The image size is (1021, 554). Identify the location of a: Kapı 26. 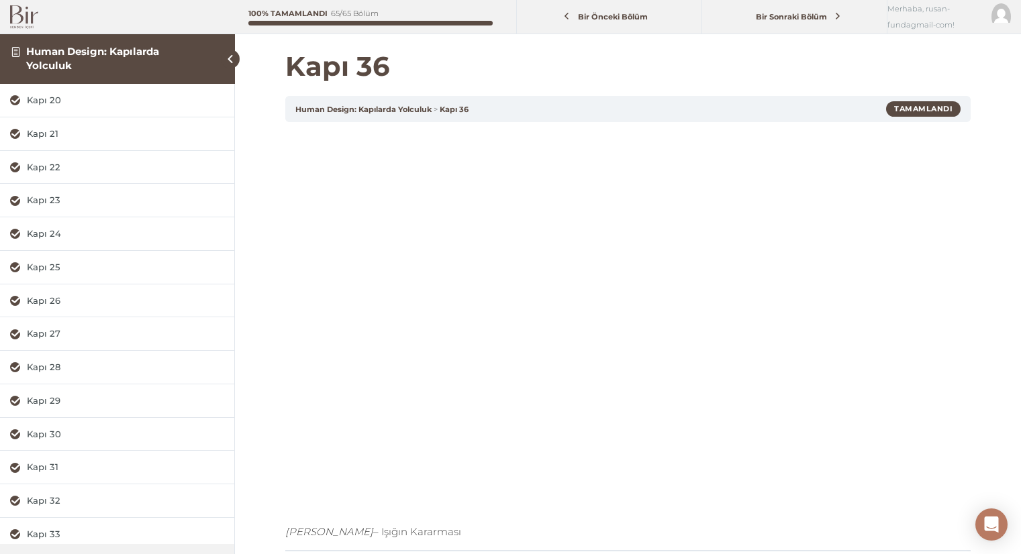
(117, 301).